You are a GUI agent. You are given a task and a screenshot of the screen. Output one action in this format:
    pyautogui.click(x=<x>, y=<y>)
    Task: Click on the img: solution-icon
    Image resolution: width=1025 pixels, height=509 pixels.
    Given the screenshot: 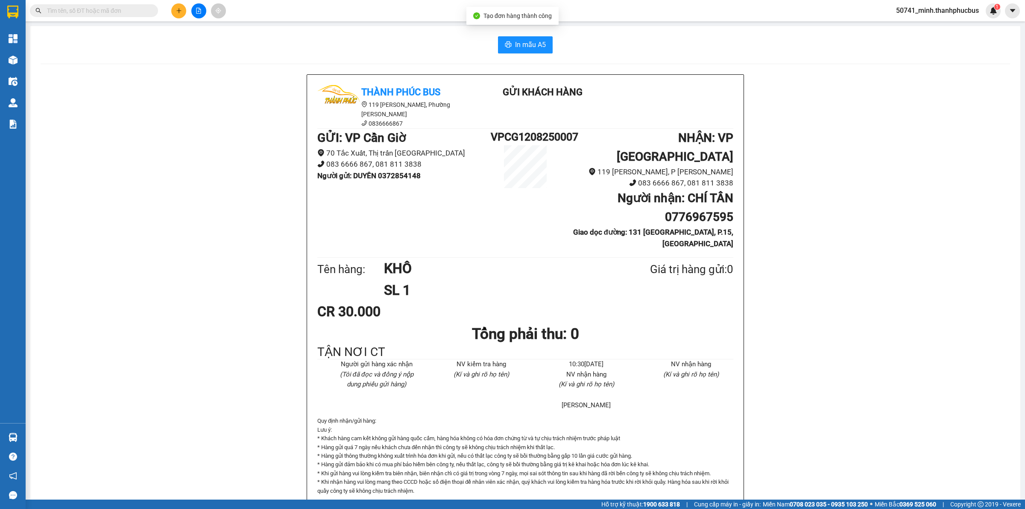 What is the action you would take?
    pyautogui.click(x=13, y=124)
    